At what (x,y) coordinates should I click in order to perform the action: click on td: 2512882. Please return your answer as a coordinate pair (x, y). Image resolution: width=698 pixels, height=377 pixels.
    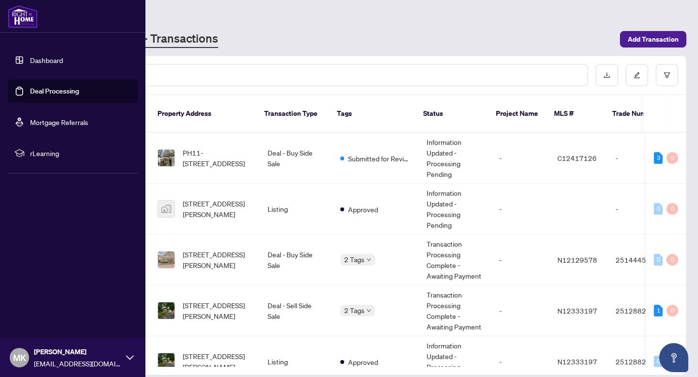
    Looking at the image, I should click on (642, 311).